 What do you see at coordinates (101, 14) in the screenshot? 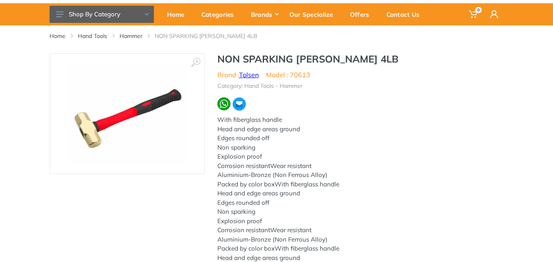
I see `button: Shop By Category` at bounding box center [101, 14].